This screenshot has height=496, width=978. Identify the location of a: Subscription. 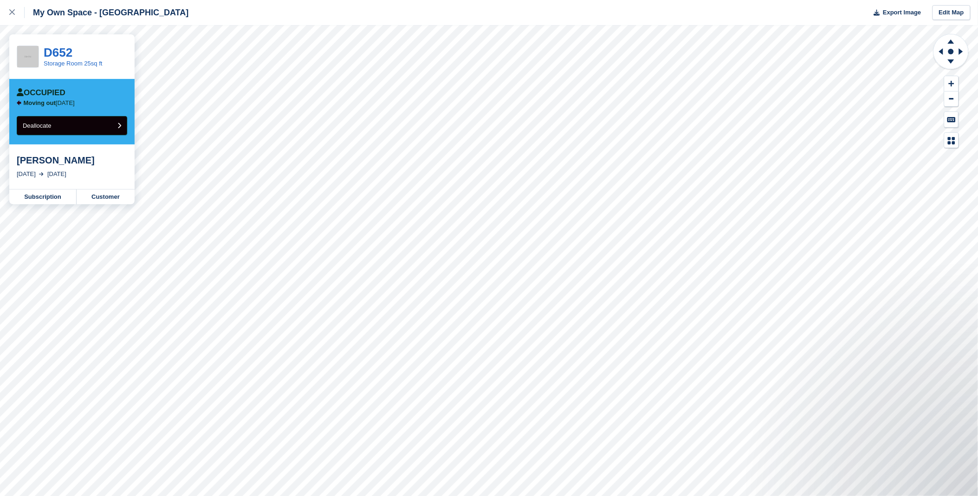
(43, 197).